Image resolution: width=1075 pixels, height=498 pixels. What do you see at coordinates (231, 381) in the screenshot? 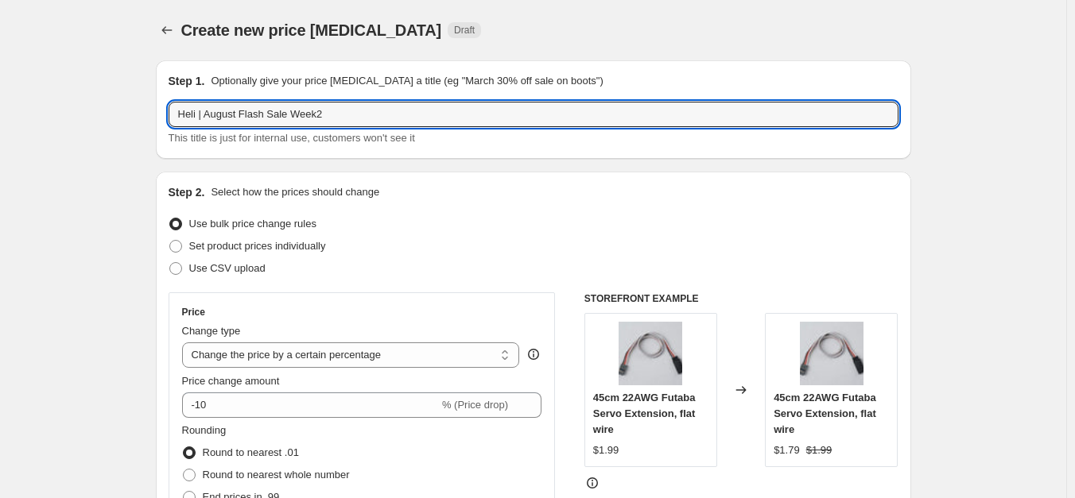
I see `span: Price change amount` at bounding box center [231, 381].